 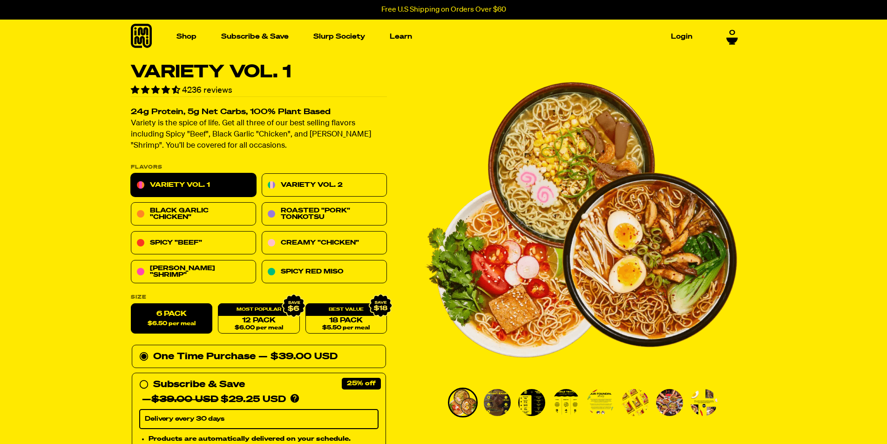 What do you see at coordinates (259, 297) in the screenshot?
I see `label: Size` at bounding box center [259, 297].